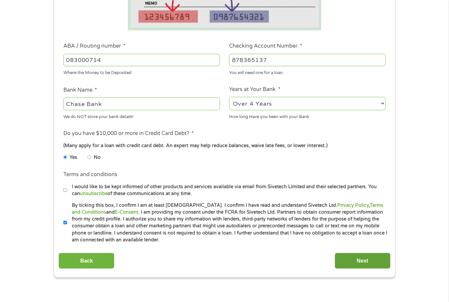  I want to click on label: Checking Account Number, so click(265, 46).